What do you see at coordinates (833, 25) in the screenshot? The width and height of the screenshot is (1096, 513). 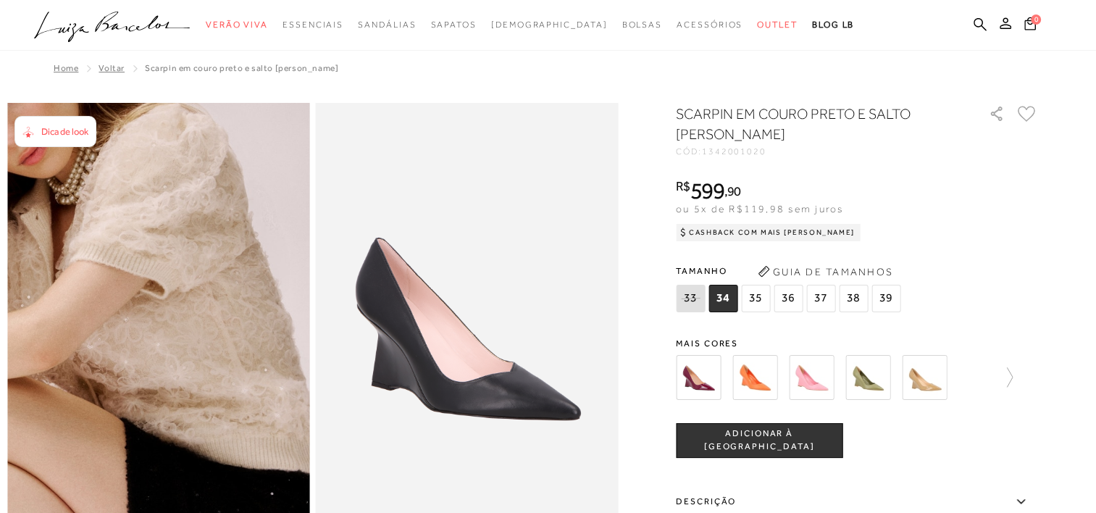 I see `a: BLOG LB` at bounding box center [833, 25].